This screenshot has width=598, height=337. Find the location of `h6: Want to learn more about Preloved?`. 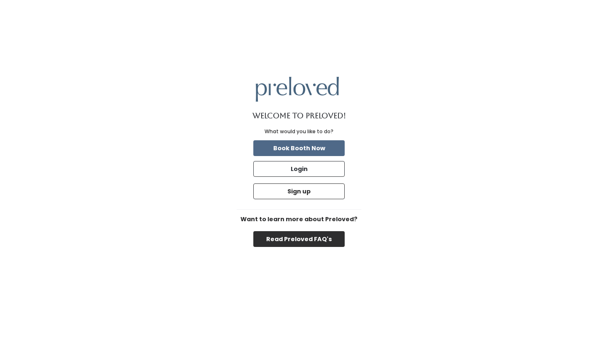

h6: Want to learn more about Preloved? is located at coordinates (299, 220).